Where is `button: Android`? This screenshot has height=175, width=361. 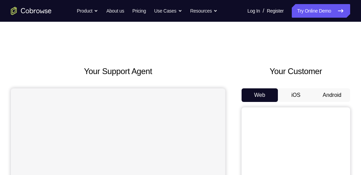
button: Android is located at coordinates (332, 95).